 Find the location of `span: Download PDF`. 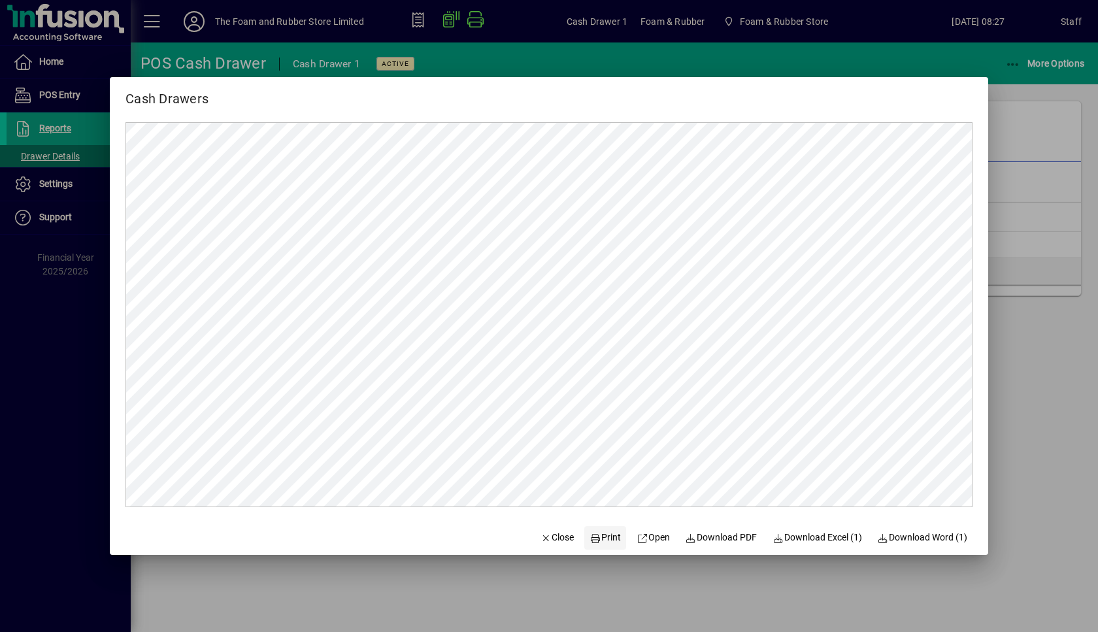

span: Download PDF is located at coordinates (722, 537).